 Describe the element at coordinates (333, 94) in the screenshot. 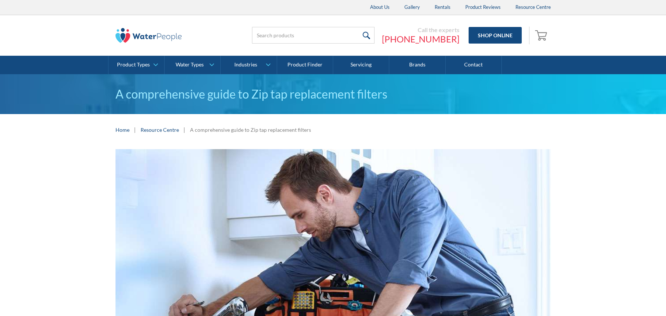

I see `h1: A comprehensive guide to Zip tap replacement filters` at that location.